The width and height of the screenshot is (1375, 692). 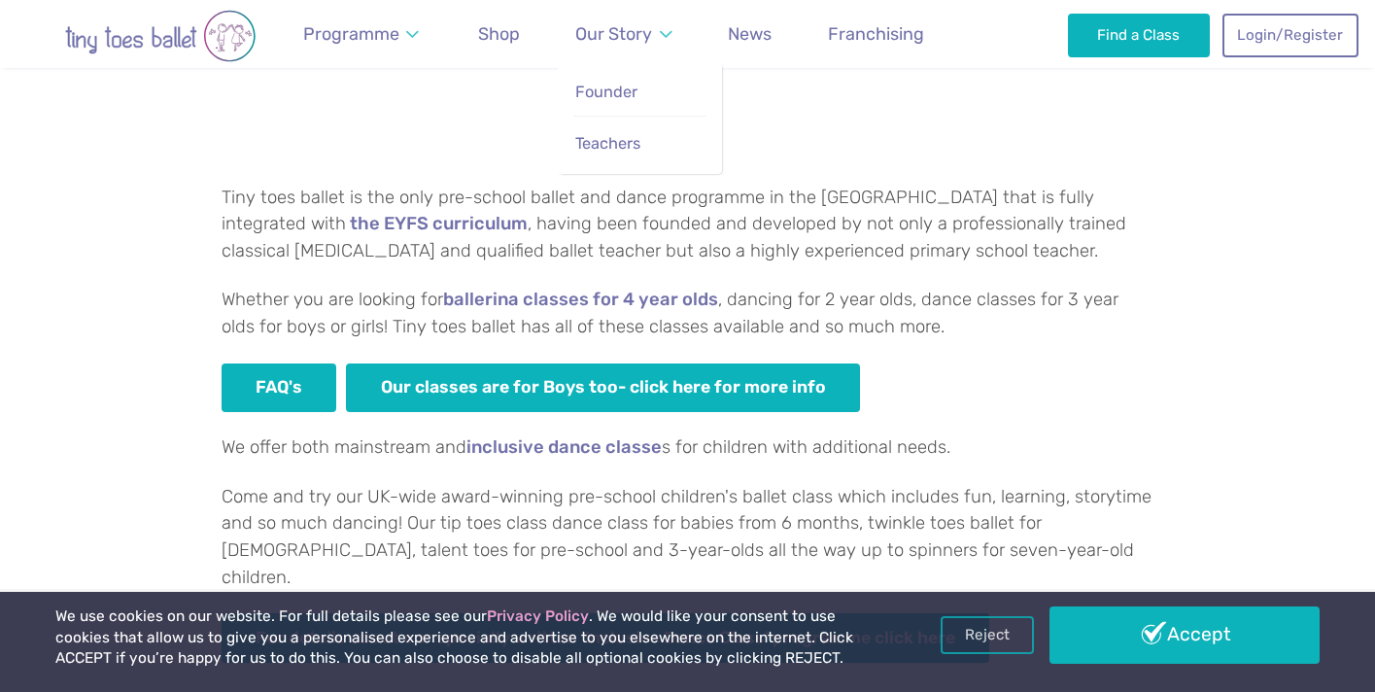 What do you see at coordinates (688, 537) in the screenshot?
I see `p: Come and try our UK-wide award-winning pre-school children's ballet class which includes fun, lea...` at bounding box center [688, 537].